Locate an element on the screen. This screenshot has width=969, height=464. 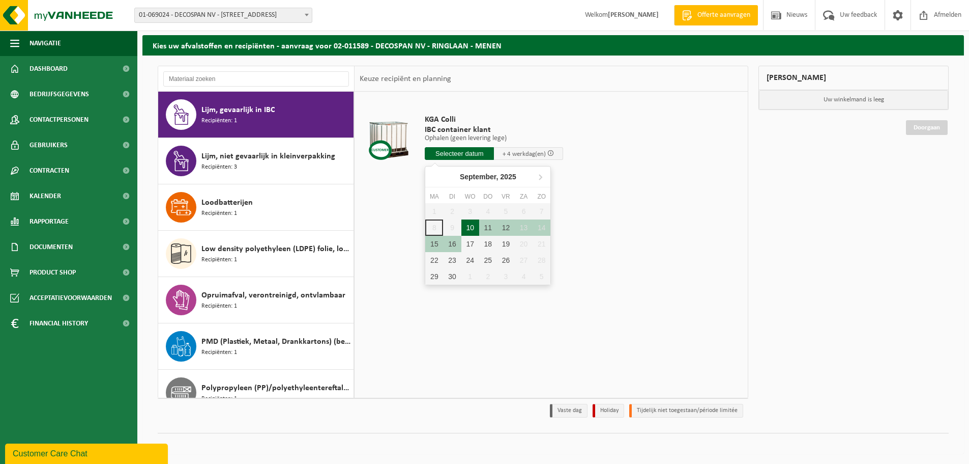
button: Opruimafval, verontreinigd, ontvlambaar Recipiënten: 1 is located at coordinates (256, 300).